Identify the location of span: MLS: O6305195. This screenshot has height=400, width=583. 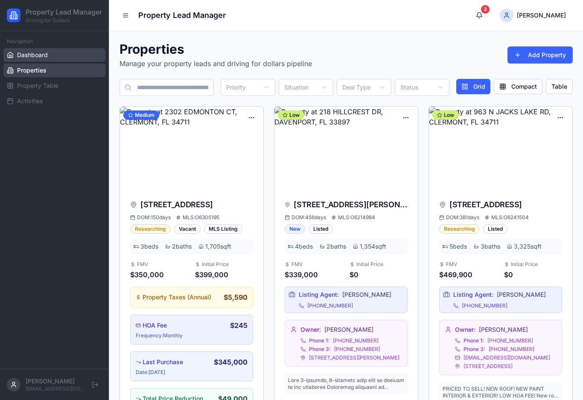
(198, 218).